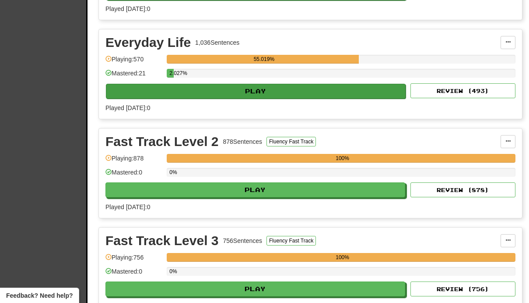 This screenshot has width=529, height=303. I want to click on button: Review (878), so click(463, 190).